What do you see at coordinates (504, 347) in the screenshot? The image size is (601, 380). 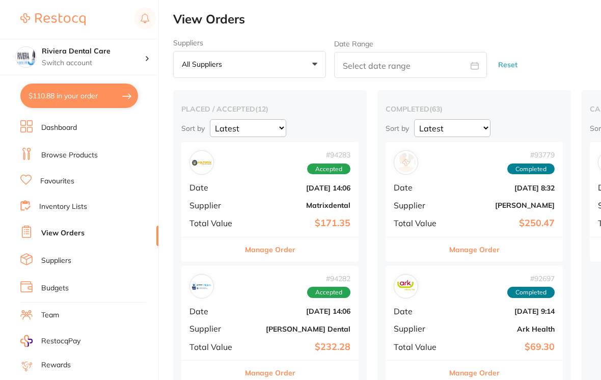 I see `b: $69.30` at bounding box center [504, 347].